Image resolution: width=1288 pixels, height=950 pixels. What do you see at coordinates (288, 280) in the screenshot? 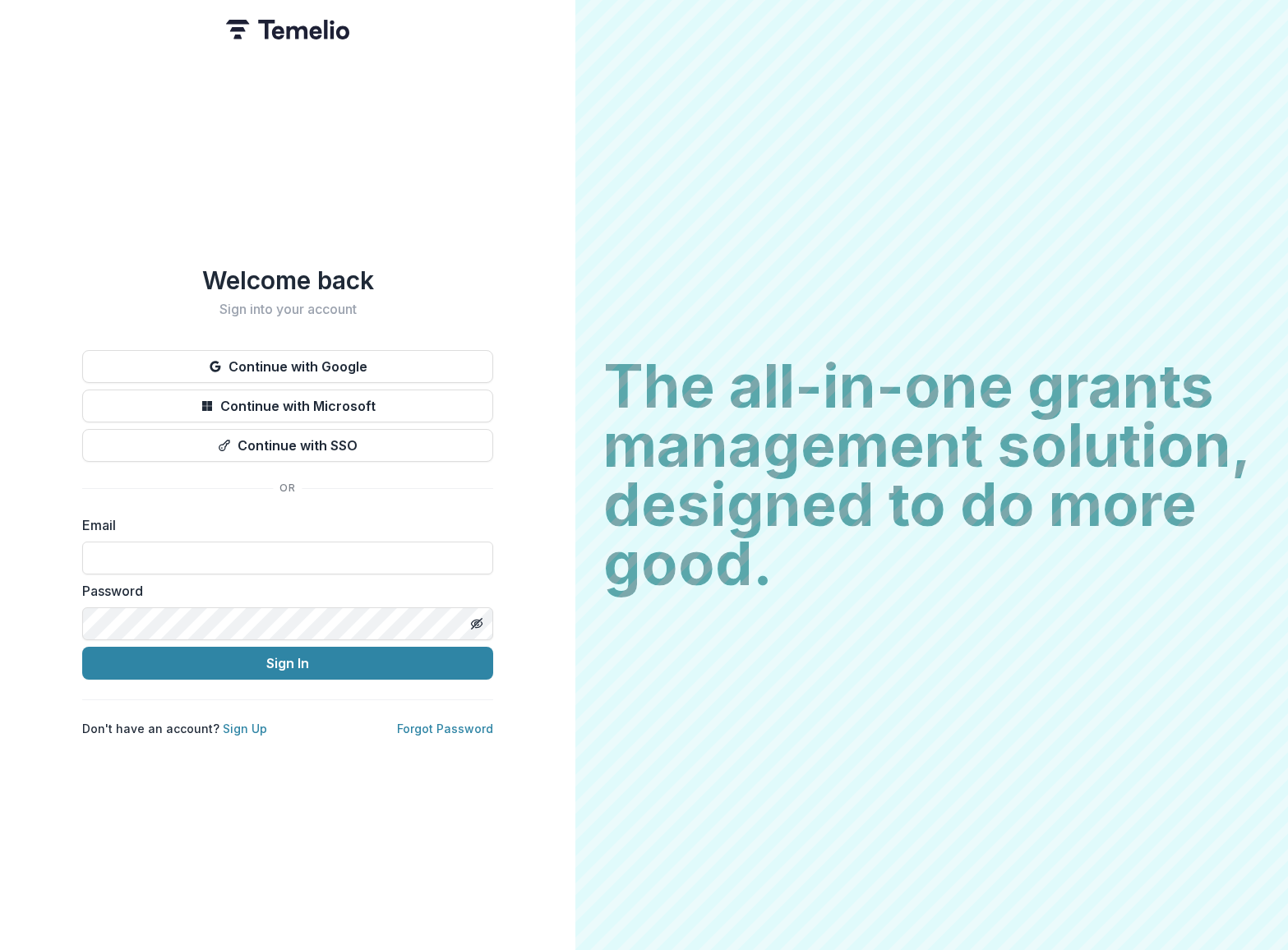
I see `h1: Welcome back` at bounding box center [288, 280].